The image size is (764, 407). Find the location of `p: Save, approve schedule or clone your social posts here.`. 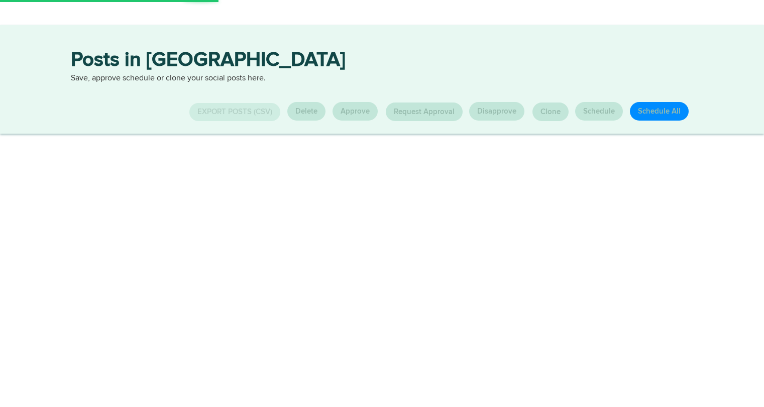

p: Save, approve schedule or clone your social posts here. is located at coordinates (382, 78).